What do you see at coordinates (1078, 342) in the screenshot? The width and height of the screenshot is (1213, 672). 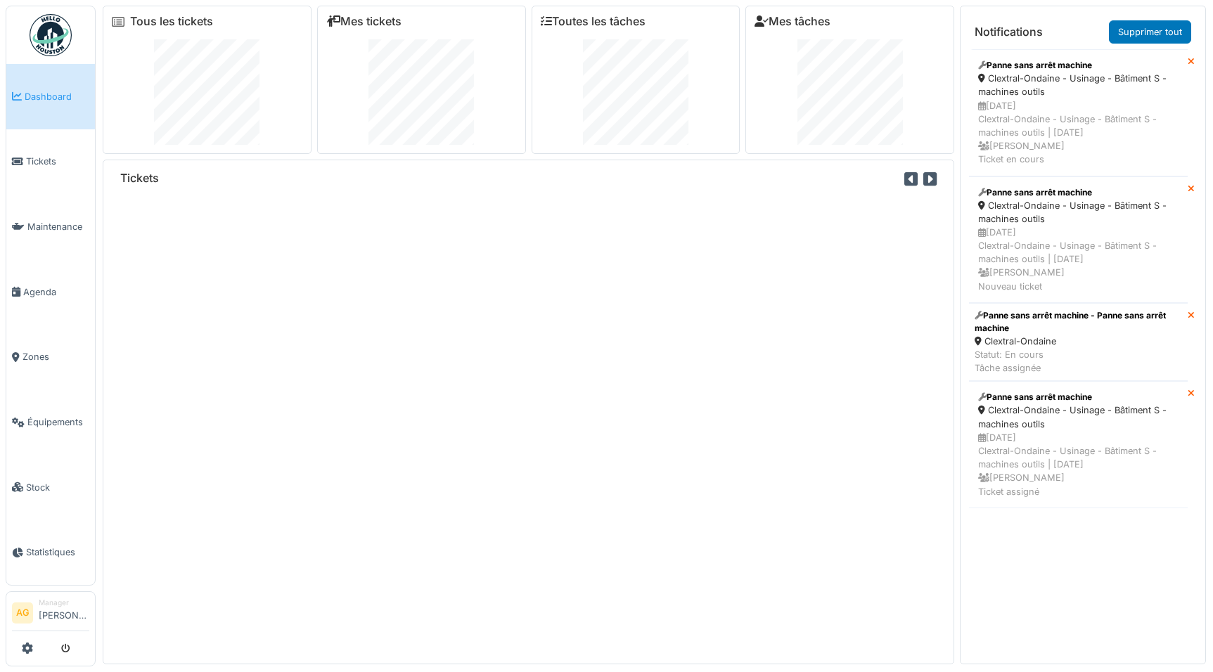 I see `a: Panne sans arrêt machine - Panne sans arrêt machine Clextral-Ondaine Statut: En coursTâche assignée` at bounding box center [1078, 342].